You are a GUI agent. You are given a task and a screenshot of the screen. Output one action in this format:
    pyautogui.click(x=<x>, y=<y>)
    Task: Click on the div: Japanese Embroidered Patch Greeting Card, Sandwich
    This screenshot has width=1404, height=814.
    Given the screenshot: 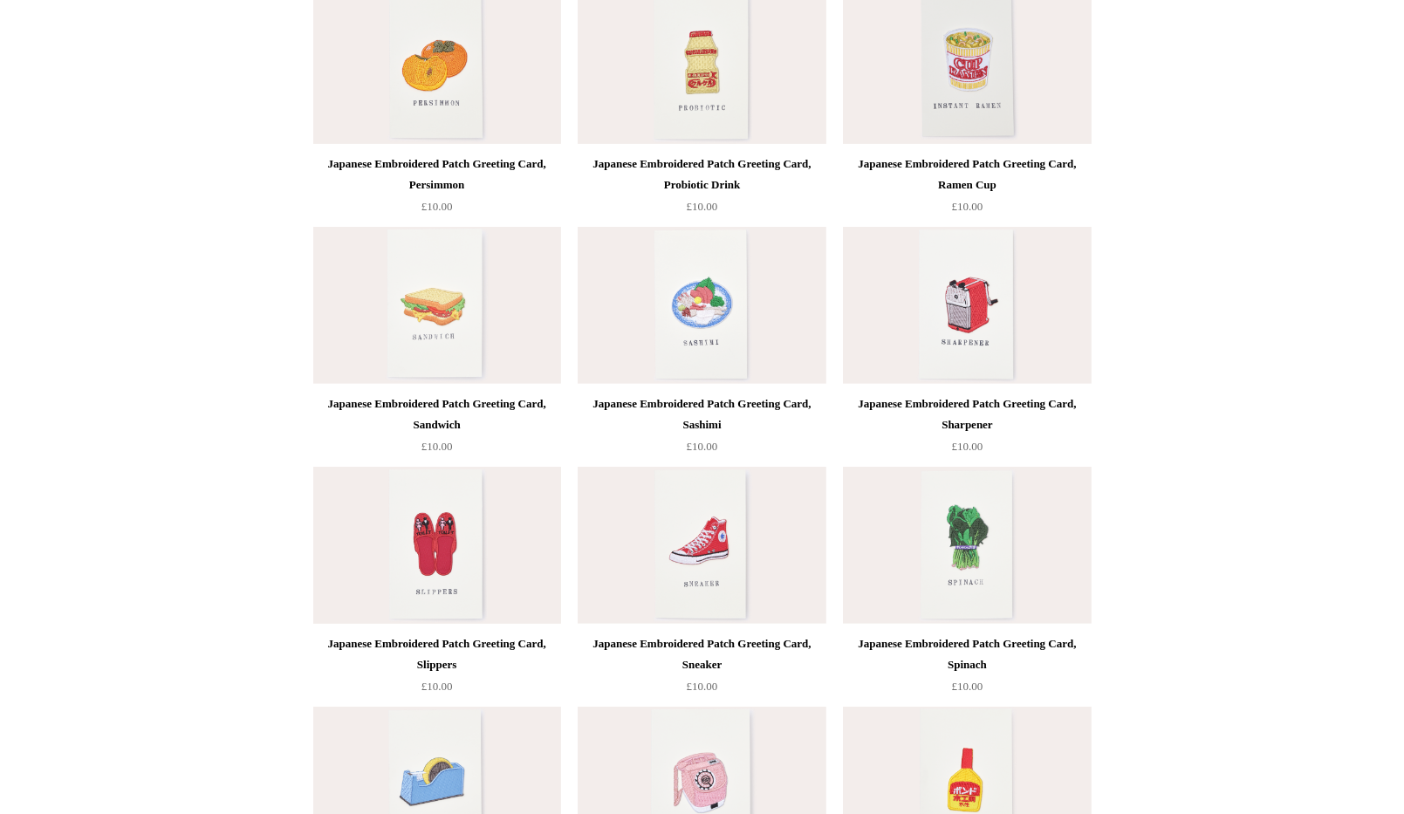 What is the action you would take?
    pyautogui.click(x=437, y=415)
    